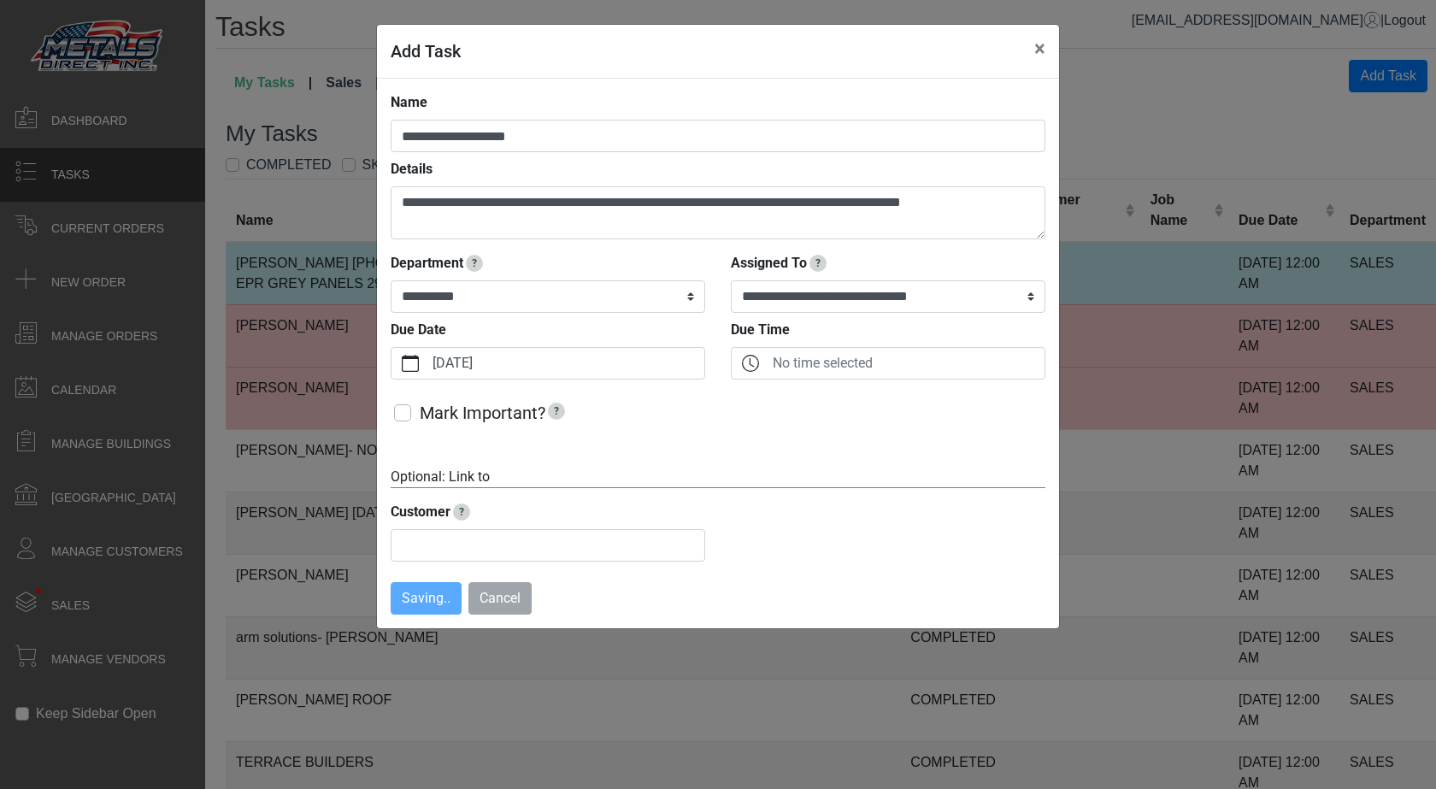 The height and width of the screenshot is (789, 1436). What do you see at coordinates (818, 263) in the screenshot?
I see `span: Track who this task is assigned to` at bounding box center [818, 263].